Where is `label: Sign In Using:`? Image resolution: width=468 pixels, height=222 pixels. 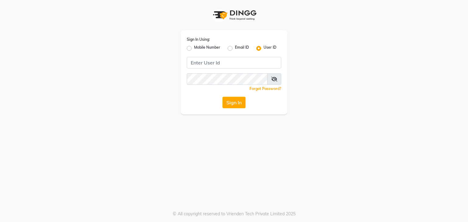 label: Sign In Using: is located at coordinates (198, 40).